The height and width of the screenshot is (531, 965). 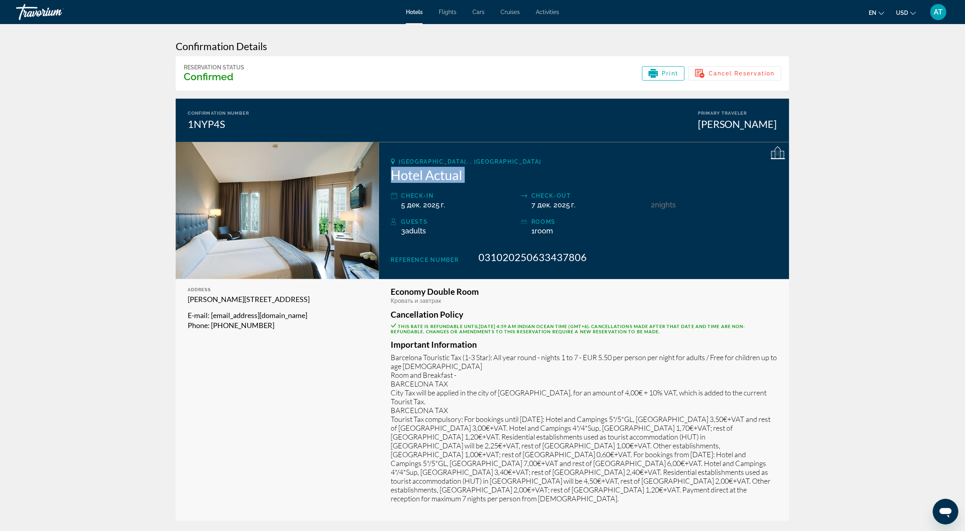 I want to click on h3: Confirmation Details, so click(x=482, y=46).